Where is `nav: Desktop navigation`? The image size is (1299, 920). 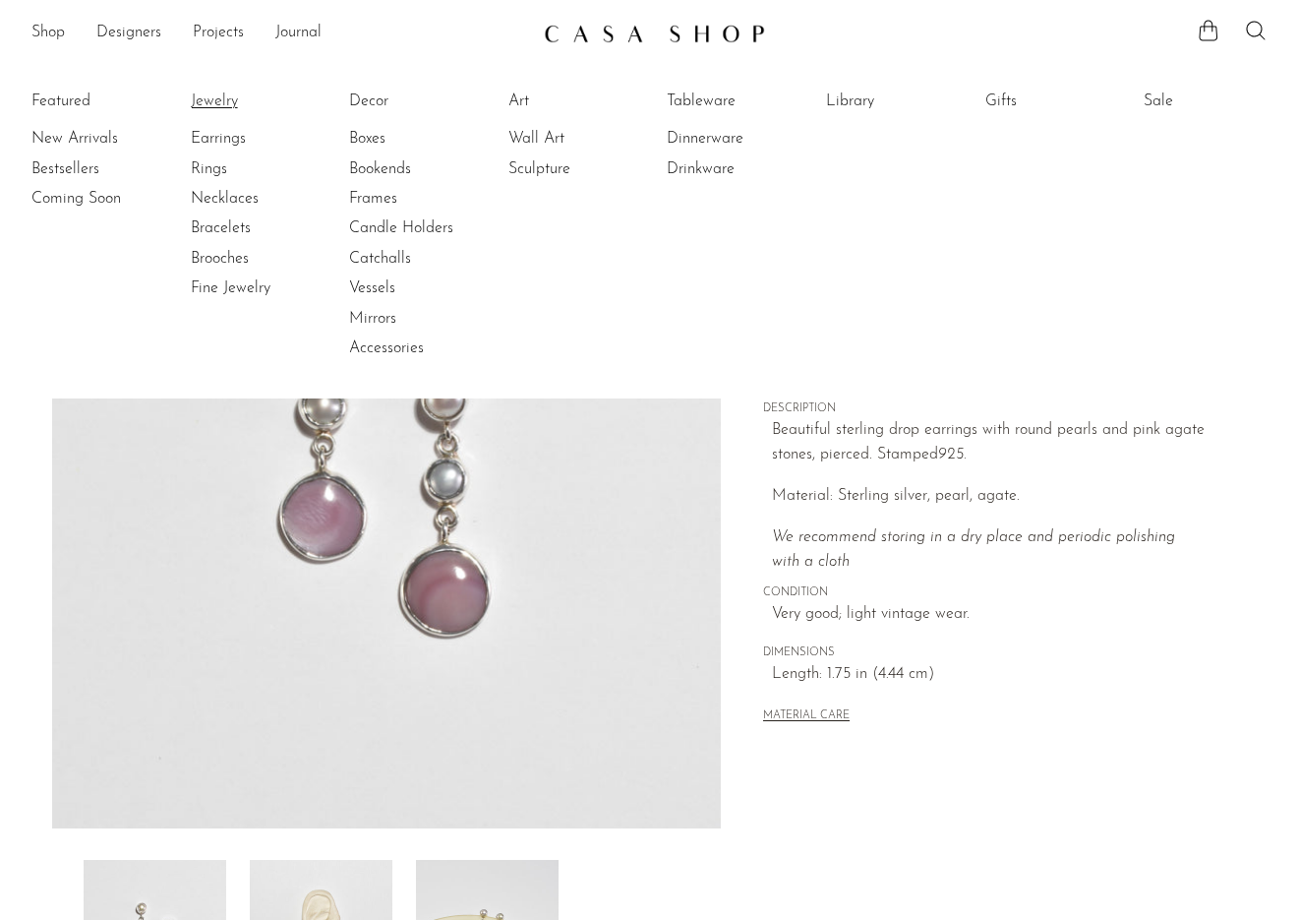
nav: Desktop navigation is located at coordinates (279, 33).